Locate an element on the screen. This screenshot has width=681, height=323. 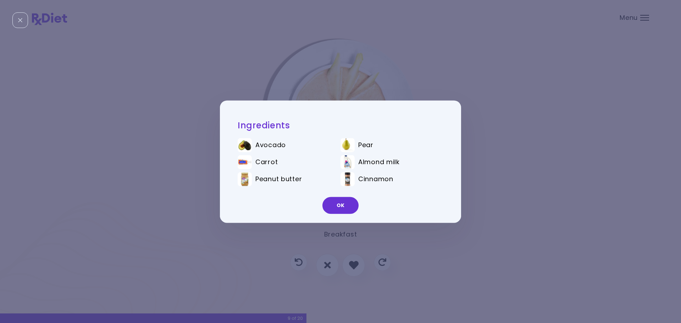
span: Carrot is located at coordinates (266, 162).